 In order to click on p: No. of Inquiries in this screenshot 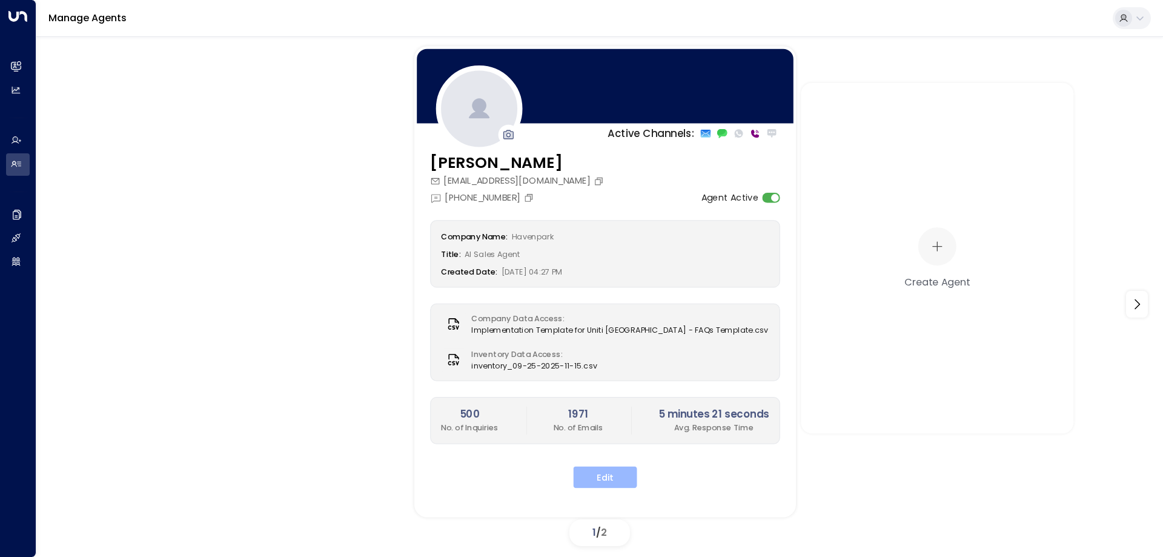, I will do `click(469, 427)`.